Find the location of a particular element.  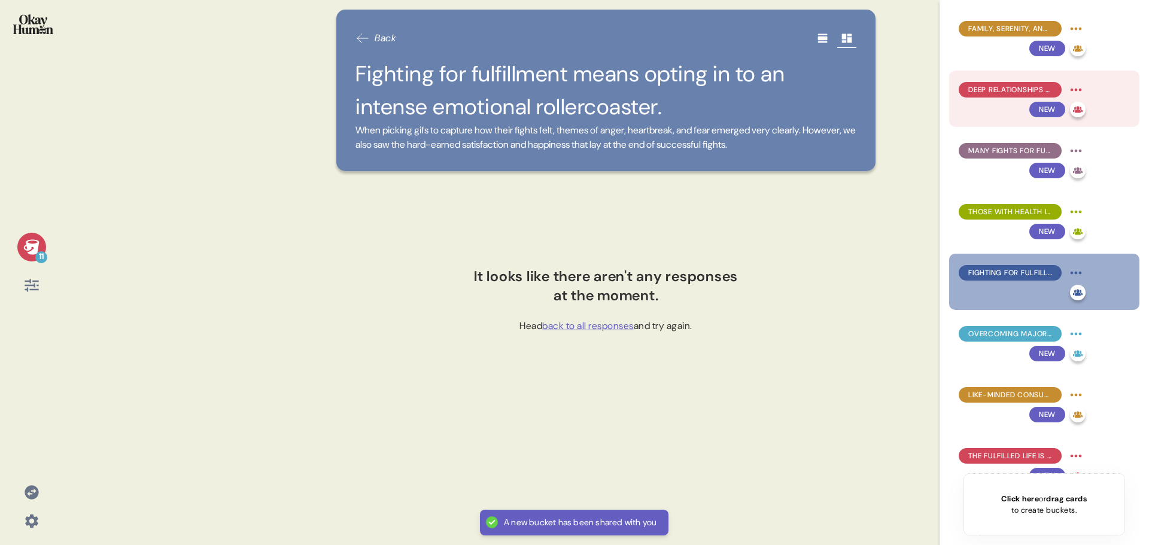

span: Family, serenity, and the pursuit of passions come together to define the "fulfilled life." is located at coordinates (1010, 29).